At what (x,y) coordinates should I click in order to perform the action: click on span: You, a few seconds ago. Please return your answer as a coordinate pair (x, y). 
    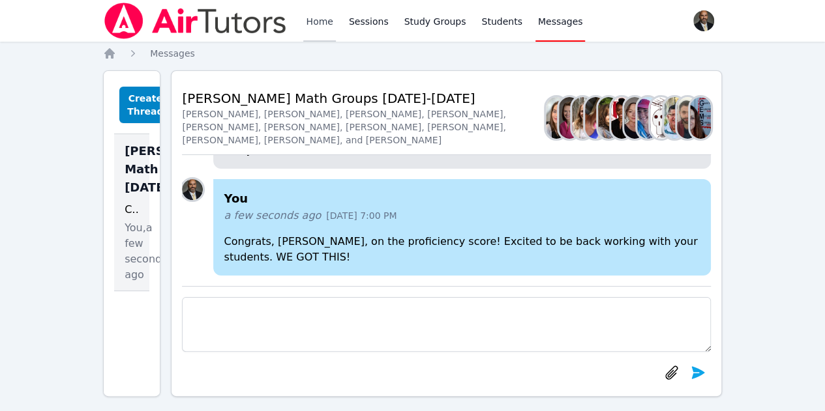
    Looking at the image, I should click on (145, 252).